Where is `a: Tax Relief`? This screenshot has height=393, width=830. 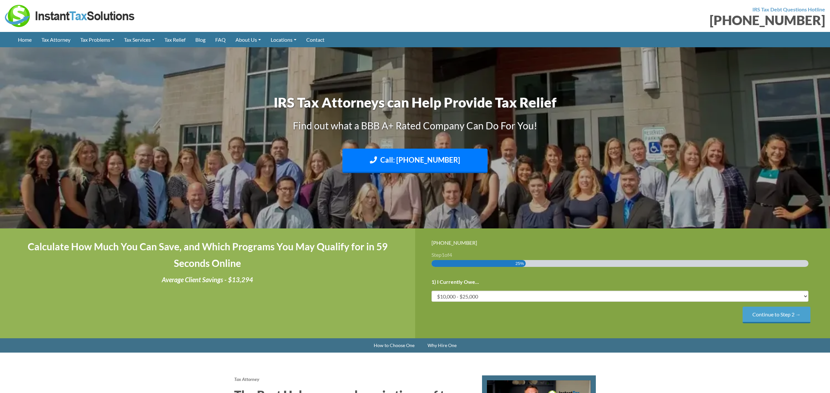
a: Tax Relief is located at coordinates (175, 39).